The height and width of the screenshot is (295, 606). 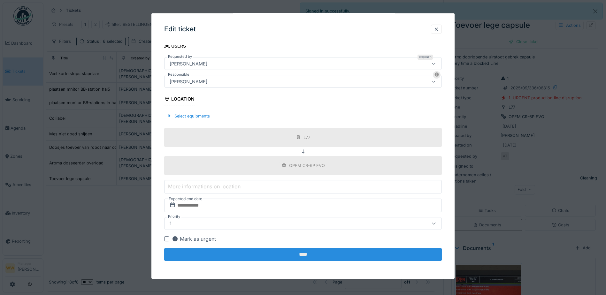 What do you see at coordinates (188, 116) in the screenshot?
I see `div: Select equipments` at bounding box center [188, 116].